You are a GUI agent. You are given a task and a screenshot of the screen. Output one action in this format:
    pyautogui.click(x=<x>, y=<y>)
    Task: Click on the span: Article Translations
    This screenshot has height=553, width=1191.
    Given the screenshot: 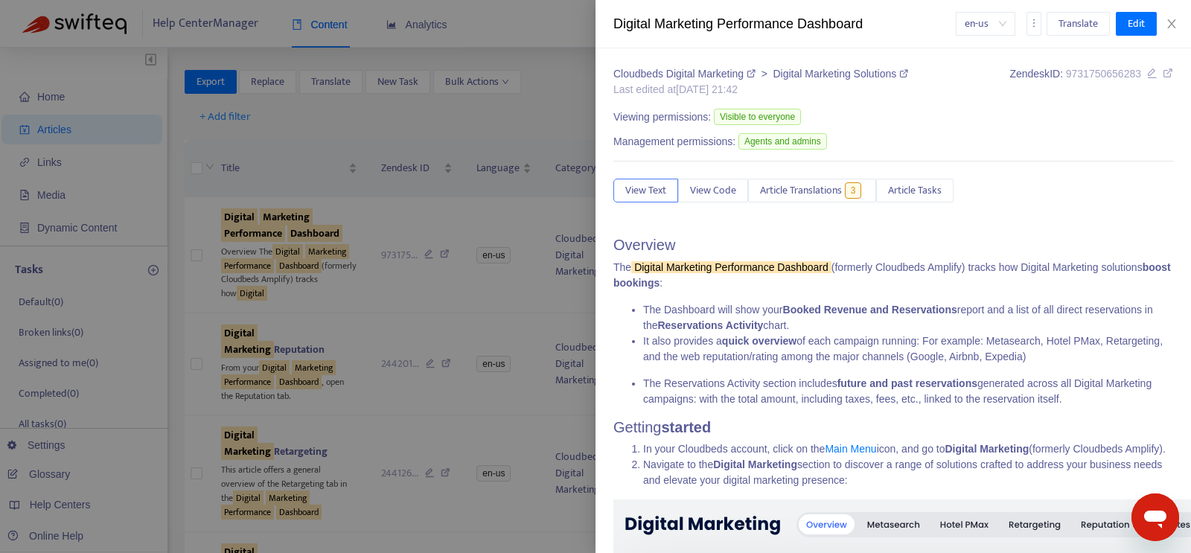 What is the action you would take?
    pyautogui.click(x=801, y=191)
    